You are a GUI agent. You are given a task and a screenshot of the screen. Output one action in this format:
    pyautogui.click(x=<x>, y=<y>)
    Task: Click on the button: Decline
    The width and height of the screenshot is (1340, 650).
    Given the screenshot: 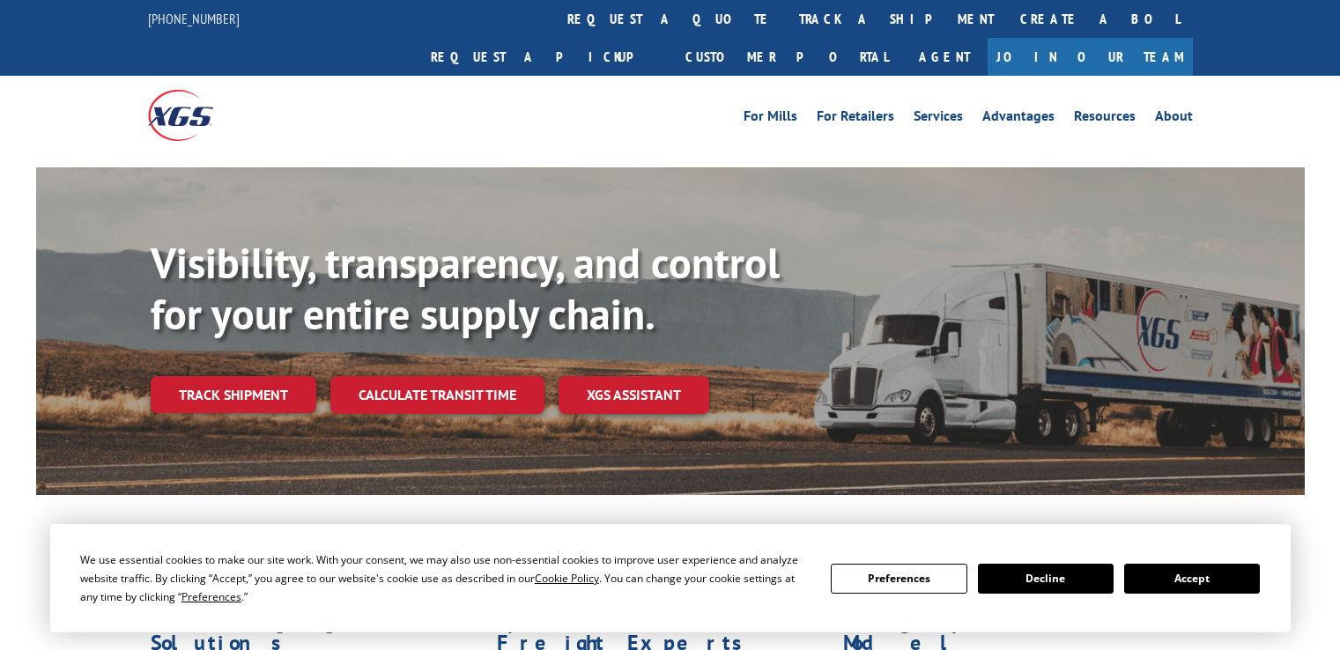 What is the action you would take?
    pyautogui.click(x=1046, y=579)
    